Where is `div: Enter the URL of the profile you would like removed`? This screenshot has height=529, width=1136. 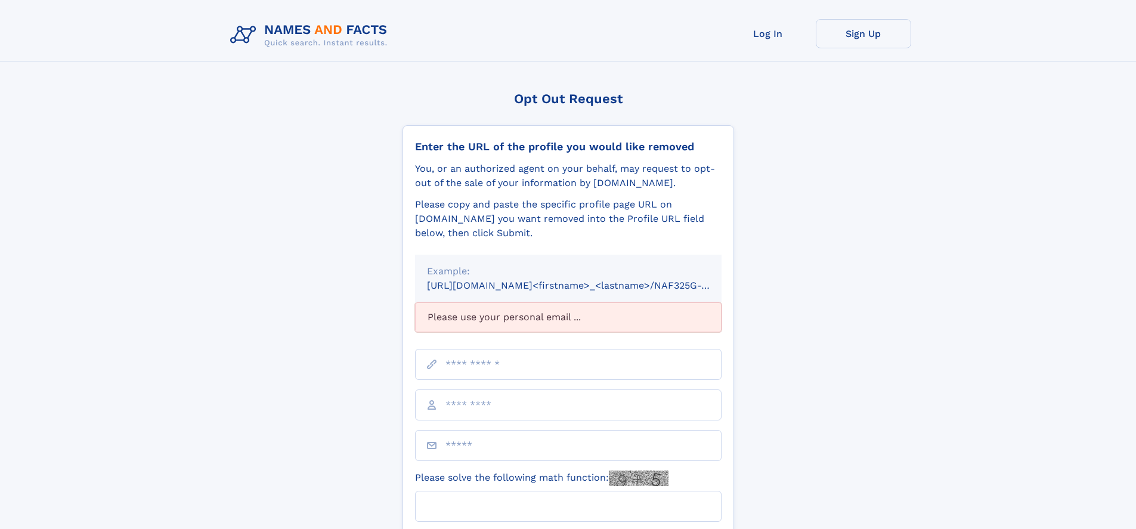
div: Enter the URL of the profile you would like removed is located at coordinates (568, 147).